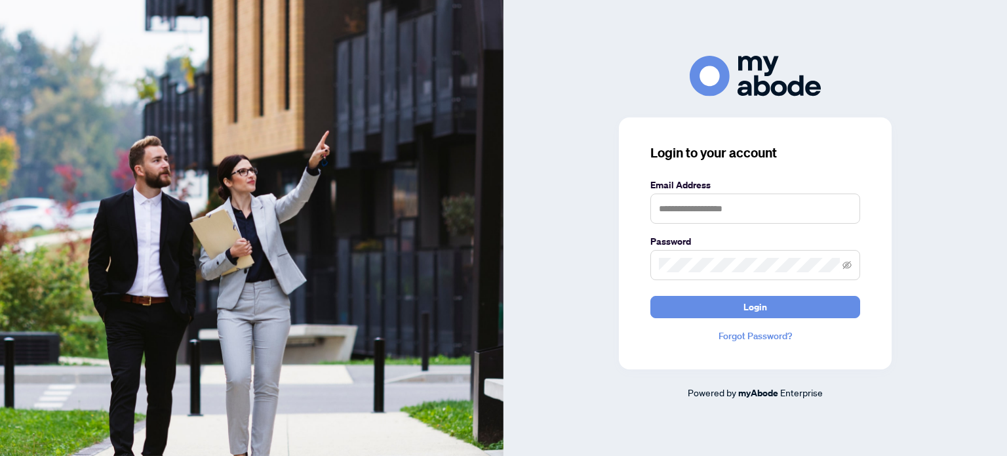 The height and width of the screenshot is (456, 1007). I want to click on h3: Login to your account, so click(756, 153).